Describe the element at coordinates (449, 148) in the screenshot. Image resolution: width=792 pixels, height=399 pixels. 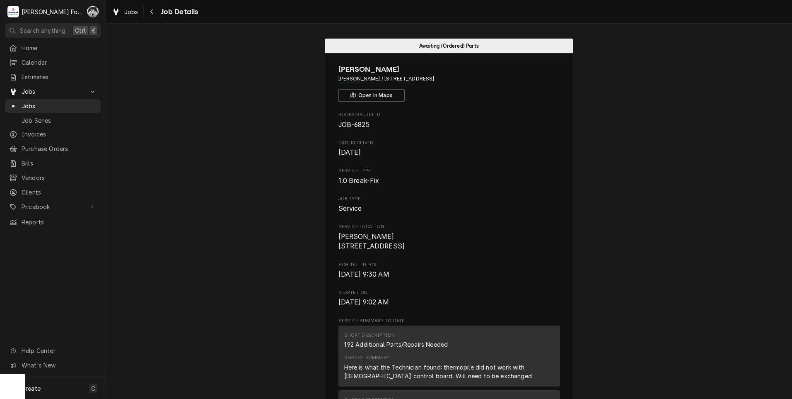
I see `div: Date Received` at that location.